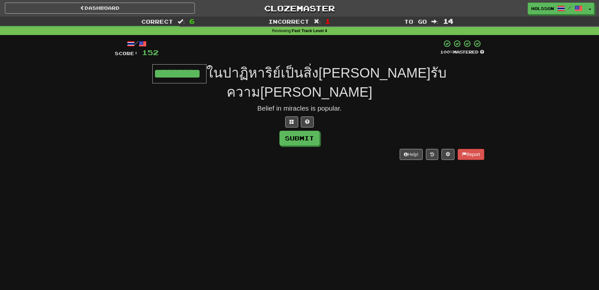 This screenshot has width=599, height=290. I want to click on span: 6, so click(192, 21).